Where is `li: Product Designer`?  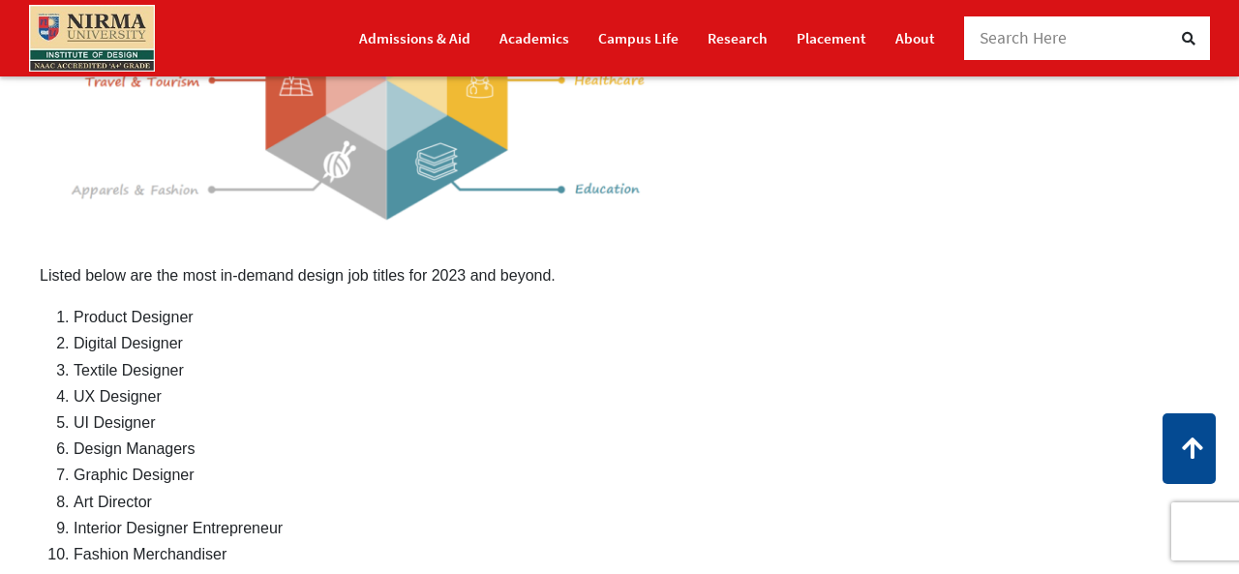
li: Product Designer is located at coordinates (636, 317).